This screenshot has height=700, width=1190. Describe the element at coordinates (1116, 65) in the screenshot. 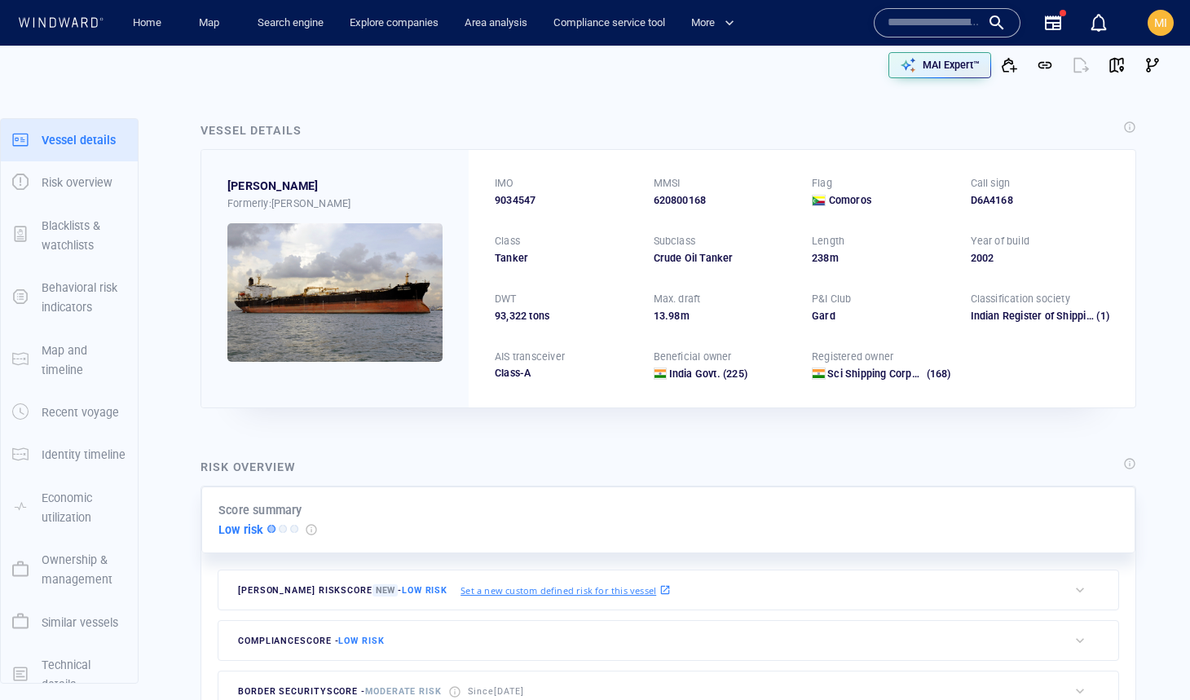

I see `button: View on map` at that location.